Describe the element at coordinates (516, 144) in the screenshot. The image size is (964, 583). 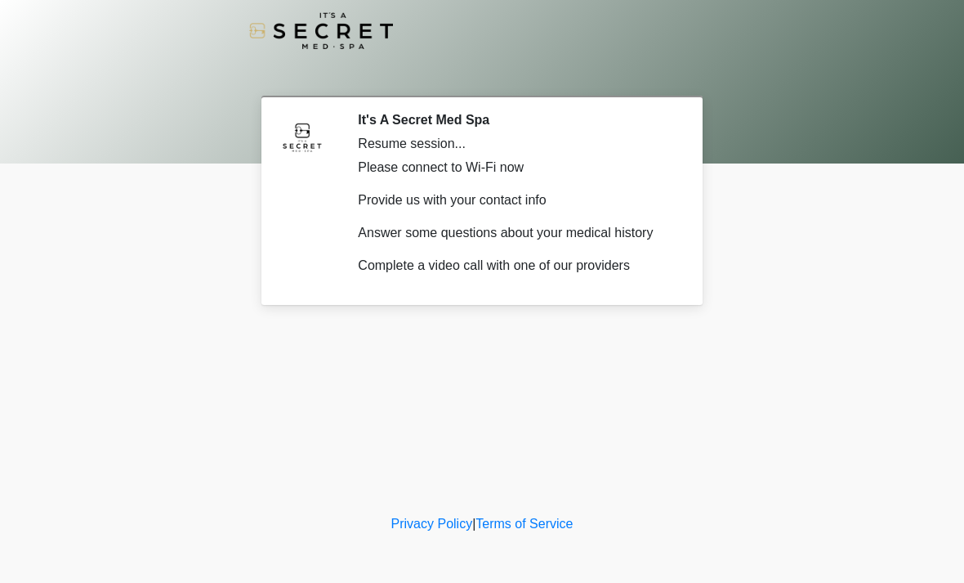
I see `div: Resume session...` at that location.